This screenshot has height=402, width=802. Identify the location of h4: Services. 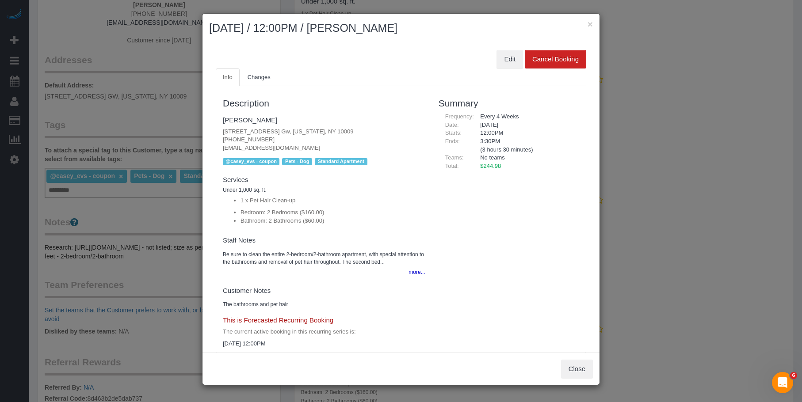
(324, 180).